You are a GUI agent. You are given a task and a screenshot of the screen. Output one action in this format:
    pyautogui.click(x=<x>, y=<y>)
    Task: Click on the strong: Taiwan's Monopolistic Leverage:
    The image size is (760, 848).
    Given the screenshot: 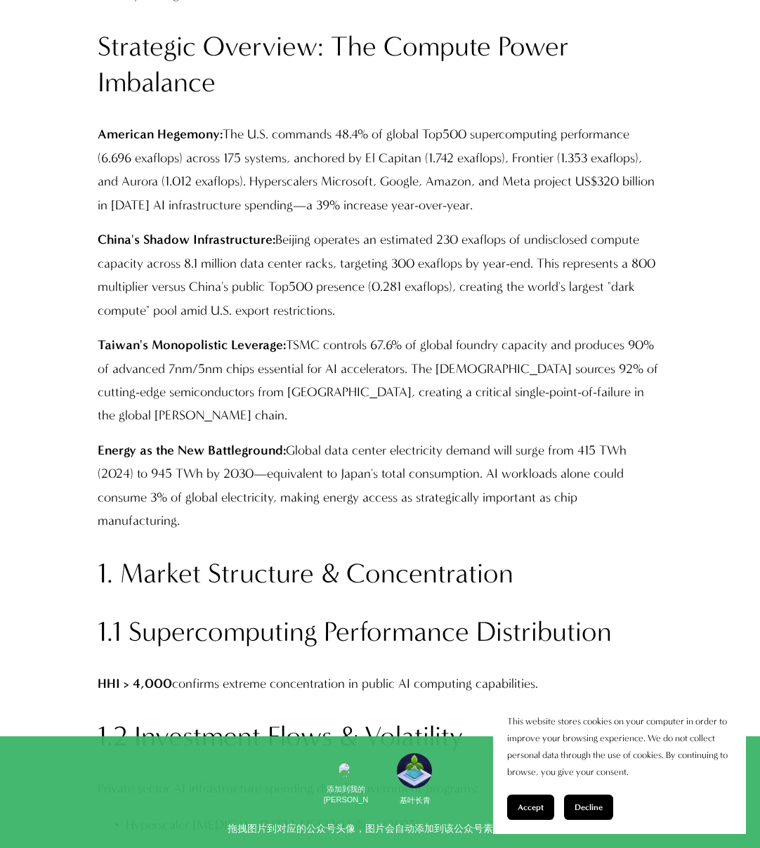 What is the action you would take?
    pyautogui.click(x=192, y=345)
    